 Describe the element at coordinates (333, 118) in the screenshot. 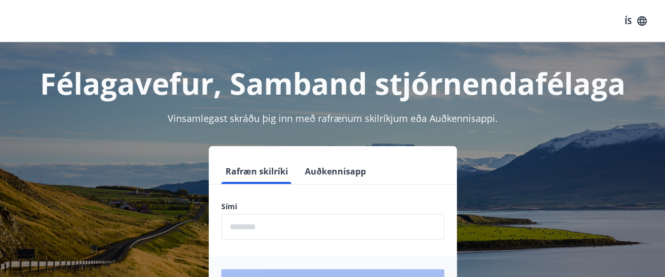

I see `span: Vinsamlegast skráðu þig inn með rafrænum skilríkjum eða Auðkennisappi.` at that location.